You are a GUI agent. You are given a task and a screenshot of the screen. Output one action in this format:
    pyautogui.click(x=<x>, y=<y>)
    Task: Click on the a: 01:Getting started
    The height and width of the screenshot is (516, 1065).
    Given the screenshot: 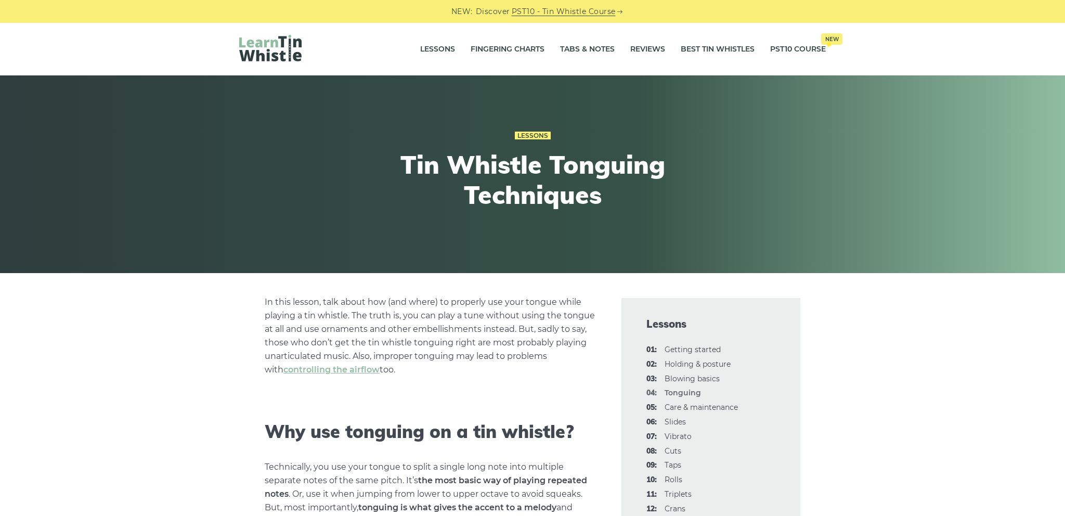 What is the action you would take?
    pyautogui.click(x=693, y=349)
    